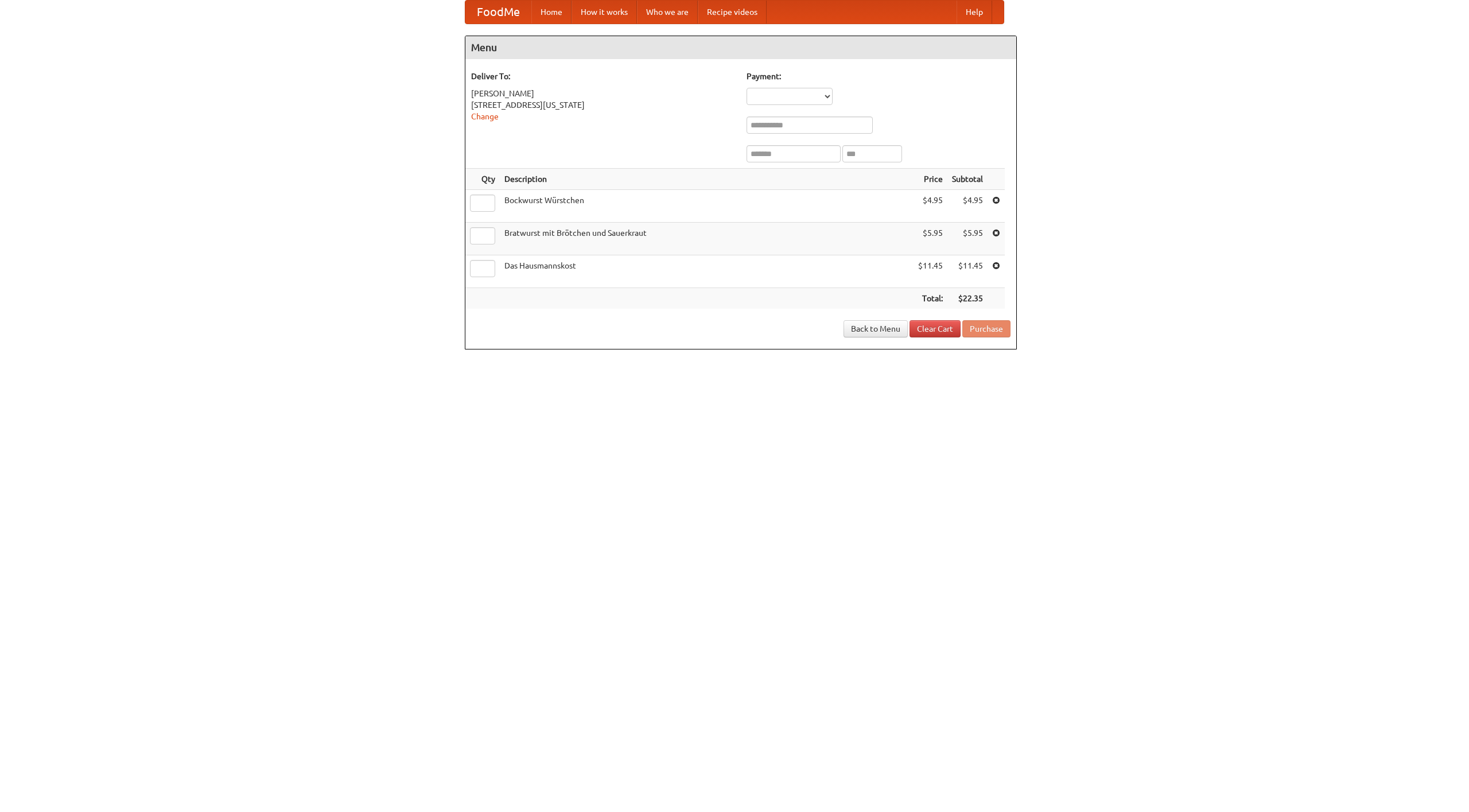 This screenshot has height=812, width=1469. Describe the element at coordinates (968, 298) in the screenshot. I see `th: $22.35` at that location.